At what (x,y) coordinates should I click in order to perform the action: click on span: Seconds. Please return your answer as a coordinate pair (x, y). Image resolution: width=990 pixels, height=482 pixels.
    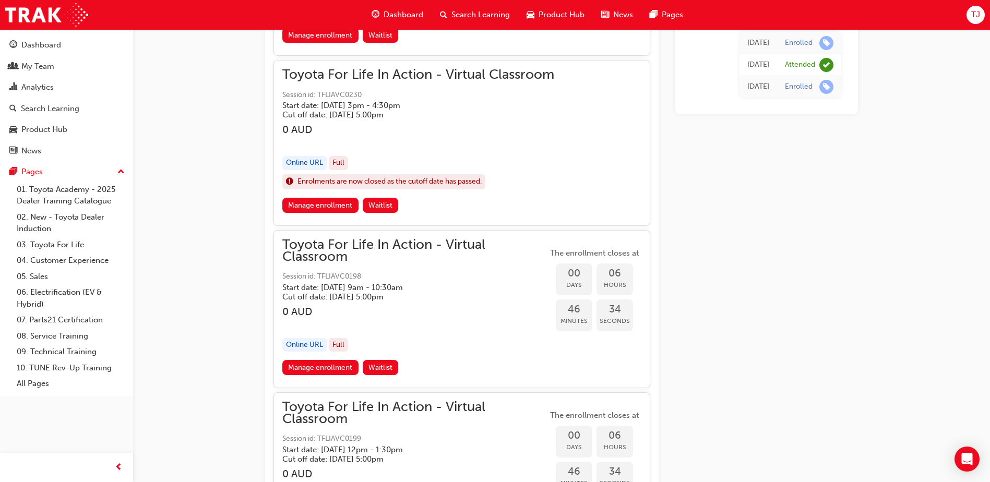
    Looking at the image, I should click on (615, 321).